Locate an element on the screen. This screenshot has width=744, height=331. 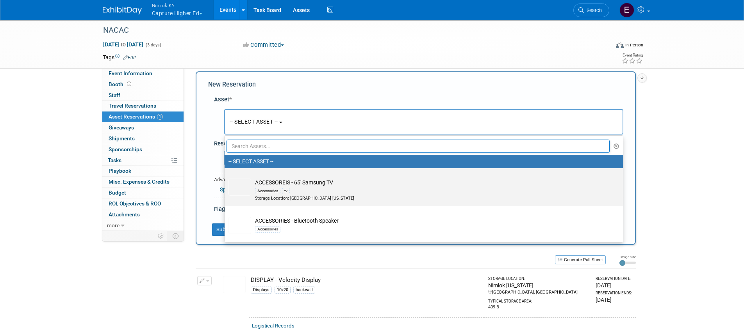
div: NACAC is located at coordinates (349, 30).